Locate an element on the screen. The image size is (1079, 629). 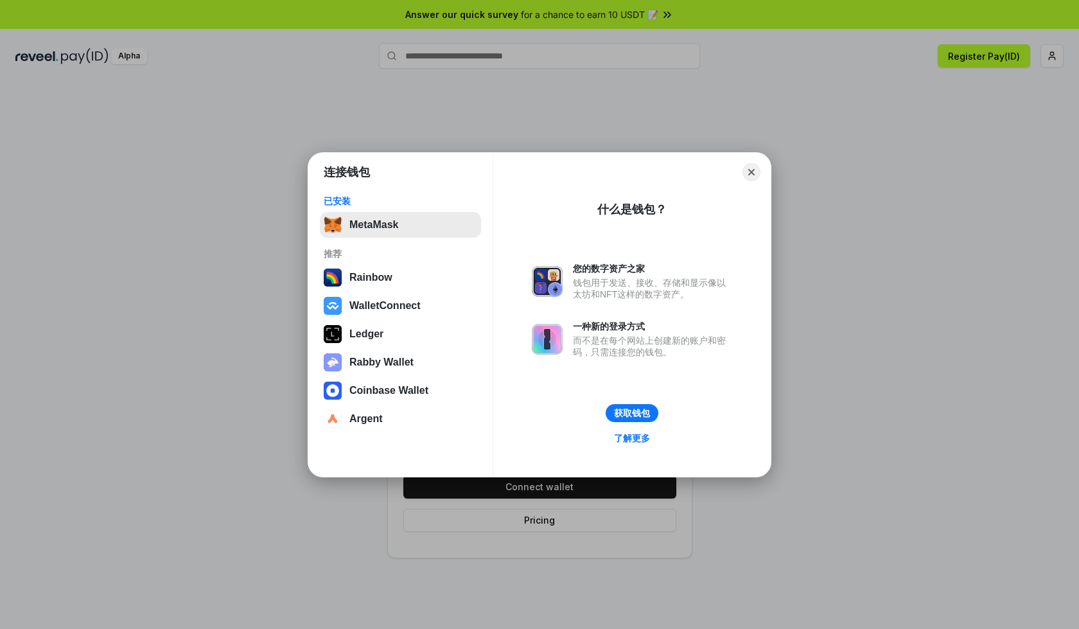
div: 您的数字资产之家 is located at coordinates (652, 268).